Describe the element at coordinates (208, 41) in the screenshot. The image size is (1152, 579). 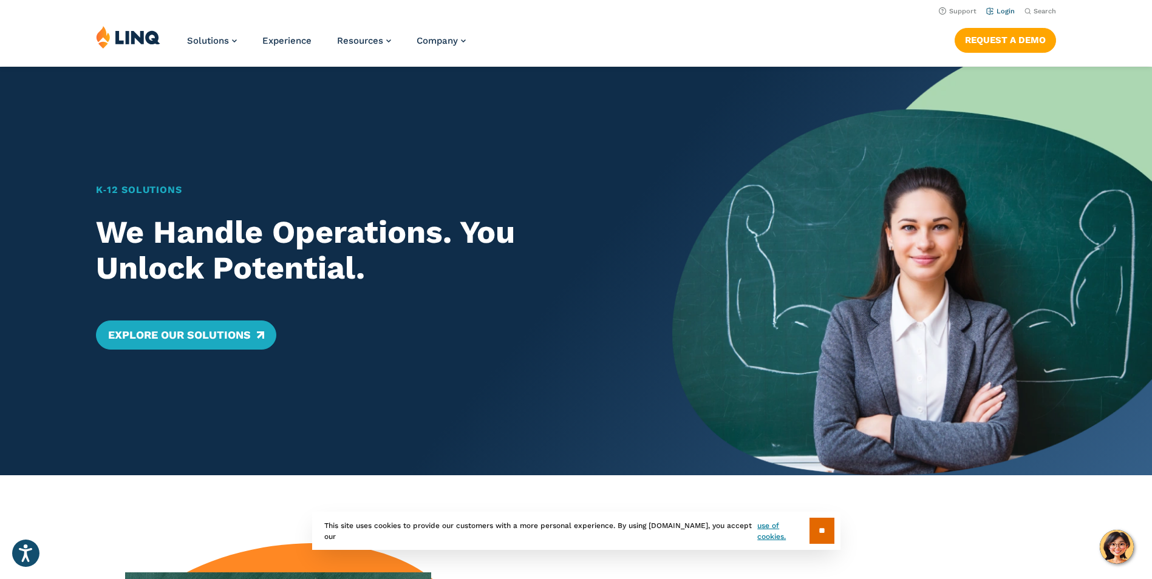
I see `span: Solutions` at that location.